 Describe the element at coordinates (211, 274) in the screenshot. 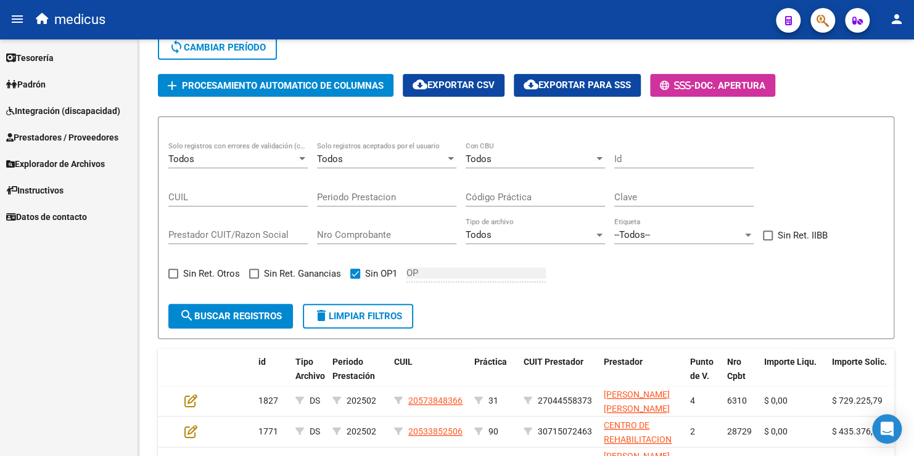

I see `span: Sin Ret. Otros` at that location.